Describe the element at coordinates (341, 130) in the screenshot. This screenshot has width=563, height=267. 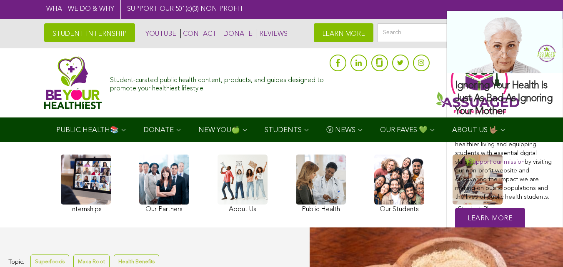
I see `span: Ⓥ NEWS` at that location.